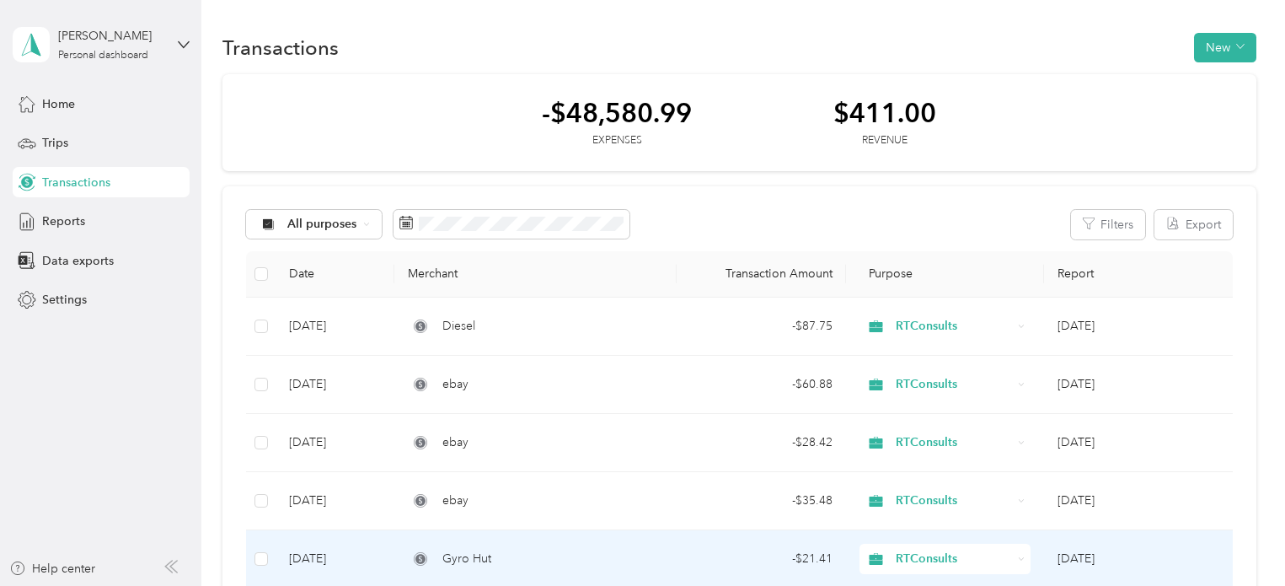 The image size is (1285, 586). Describe the element at coordinates (761, 384) in the screenshot. I see `div: - $60.88` at that location.